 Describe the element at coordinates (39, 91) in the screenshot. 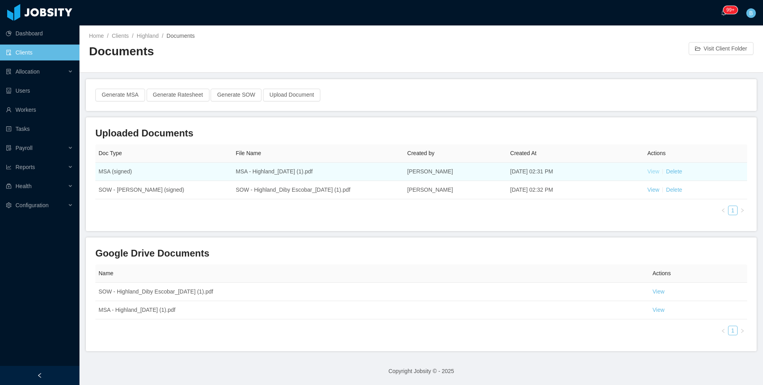

I see `a: icon: robotUsers` at that location.